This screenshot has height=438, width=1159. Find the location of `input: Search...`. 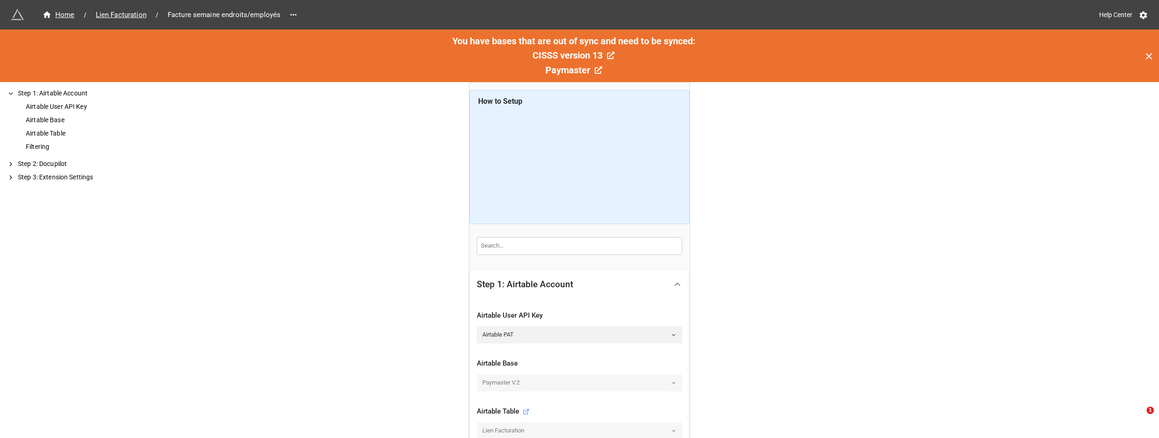

input: Search... is located at coordinates (579, 245).